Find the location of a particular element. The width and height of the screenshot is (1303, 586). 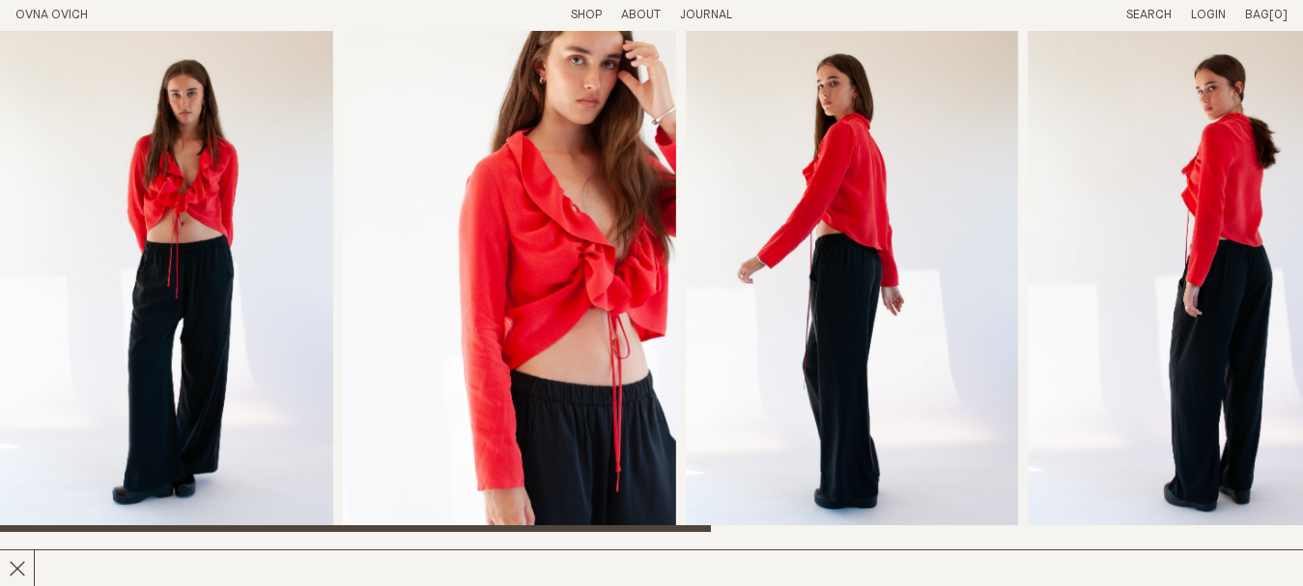

a: Login is located at coordinates (1209, 14).